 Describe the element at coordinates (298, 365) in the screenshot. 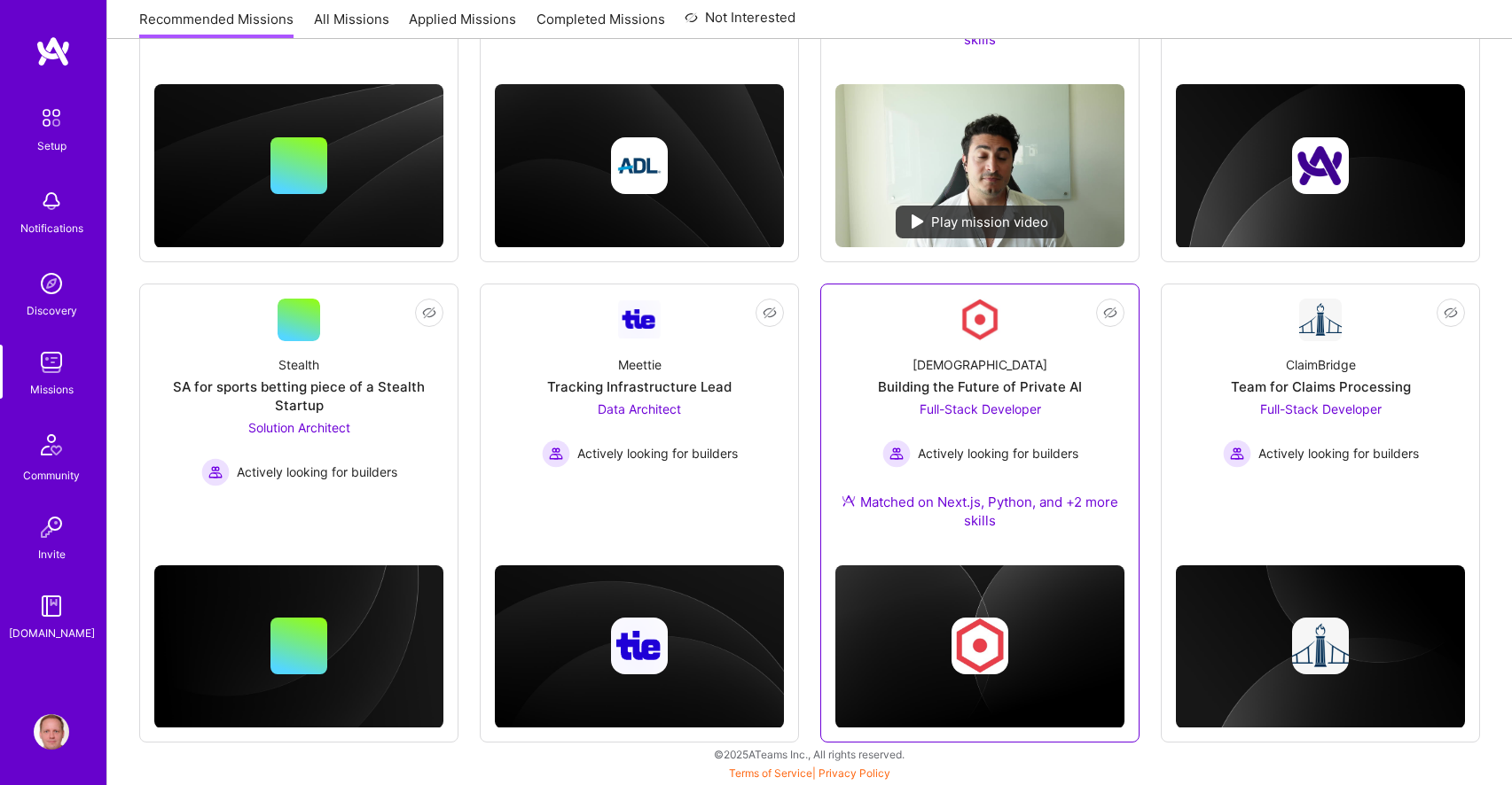

I see `div: Stealth` at that location.